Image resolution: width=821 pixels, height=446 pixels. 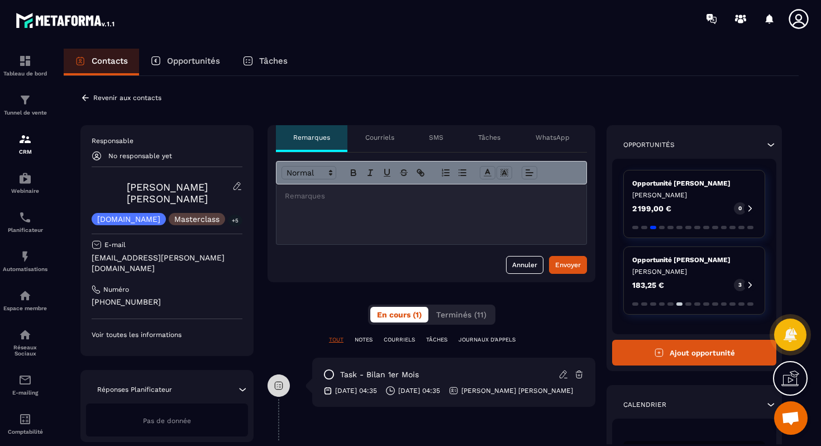 I want to click on p: No responsable yet, so click(x=140, y=156).